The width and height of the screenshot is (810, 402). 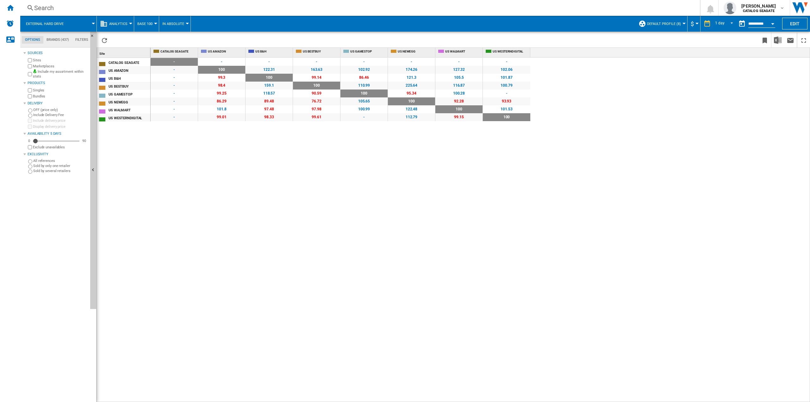 I want to click on button: Base 100, so click(x=146, y=24).